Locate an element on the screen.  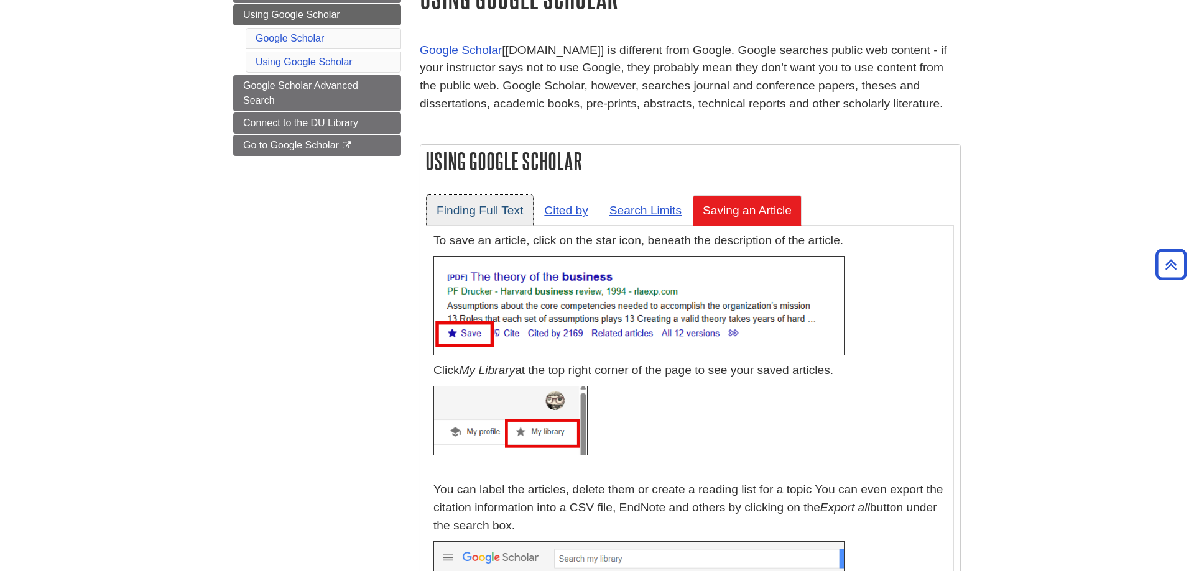
a: Google Scholar Advanced Search is located at coordinates (317, 93).